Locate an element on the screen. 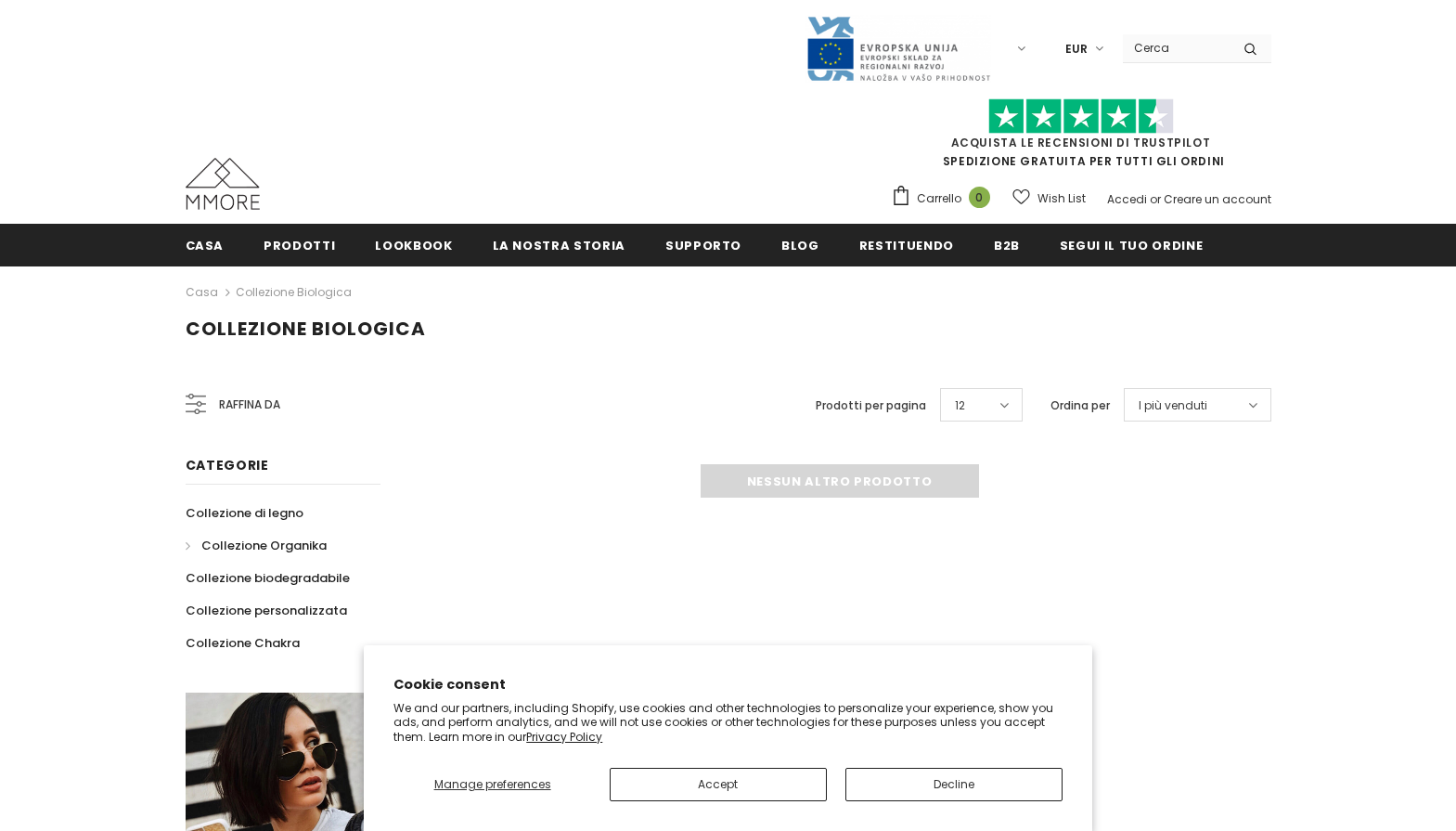 The image size is (1456, 831). a: Carrello 0 is located at coordinates (944, 199).